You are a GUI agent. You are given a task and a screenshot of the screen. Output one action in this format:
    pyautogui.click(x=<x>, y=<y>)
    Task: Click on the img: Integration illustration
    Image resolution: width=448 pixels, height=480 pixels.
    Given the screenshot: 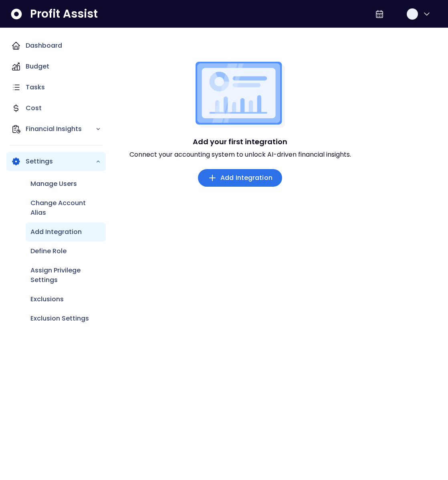 What is the action you would take?
    pyautogui.click(x=240, y=95)
    